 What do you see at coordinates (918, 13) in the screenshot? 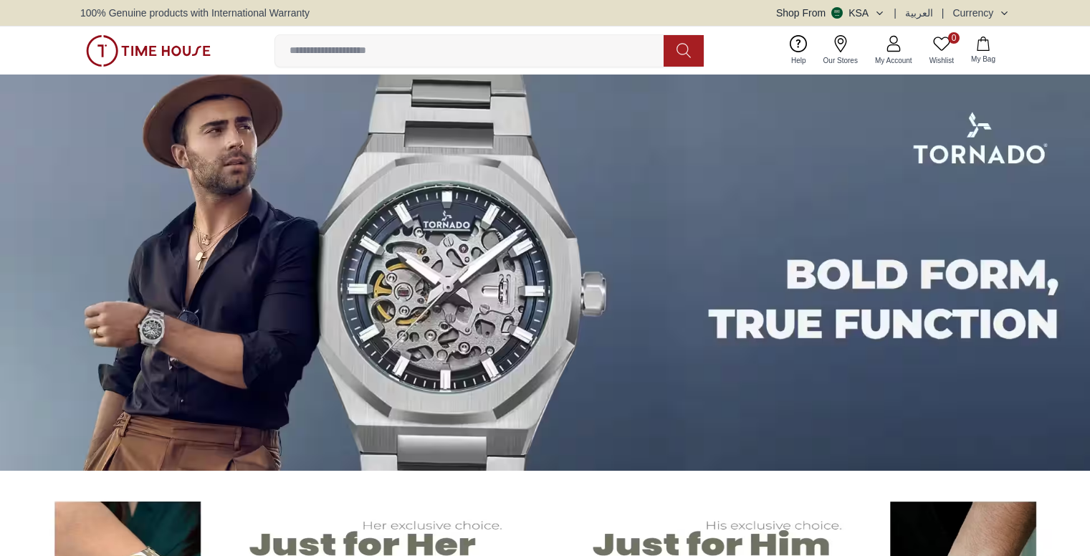
I see `span: العربية` at bounding box center [918, 13].